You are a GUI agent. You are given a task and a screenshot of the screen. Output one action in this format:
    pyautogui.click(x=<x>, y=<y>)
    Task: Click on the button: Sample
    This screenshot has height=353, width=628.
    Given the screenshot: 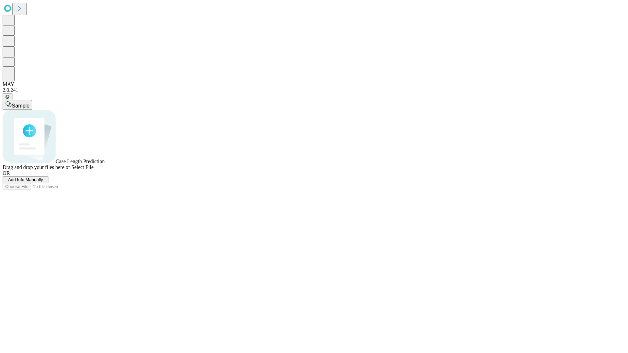 What is the action you would take?
    pyautogui.click(x=17, y=105)
    